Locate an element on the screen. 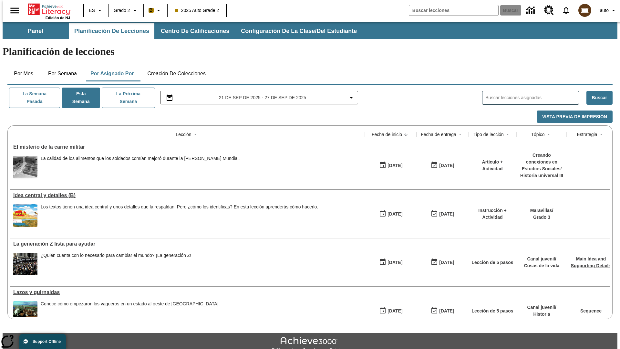 This screenshot has width=620, height=349. input: Buscar lecciones asignadas is located at coordinates (533, 98).